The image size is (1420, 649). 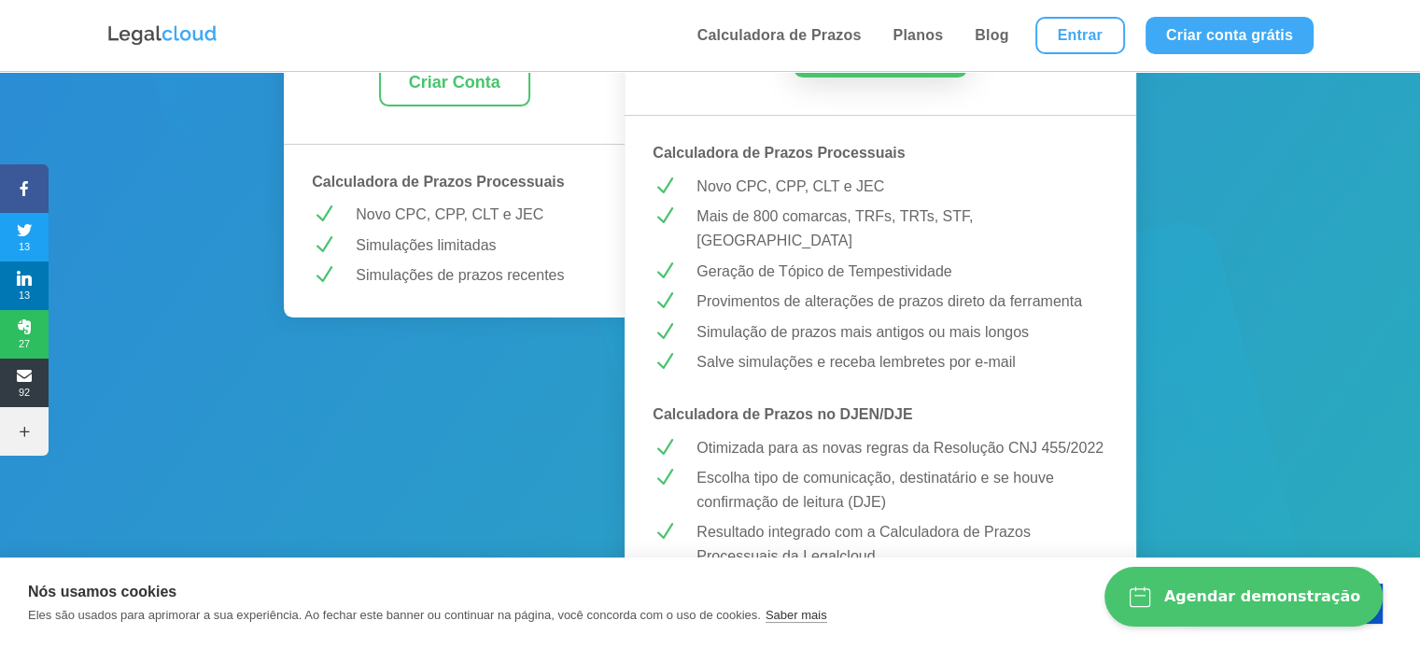 What do you see at coordinates (162, 35) in the screenshot?
I see `img: Logo da Legalcloud` at bounding box center [162, 35].